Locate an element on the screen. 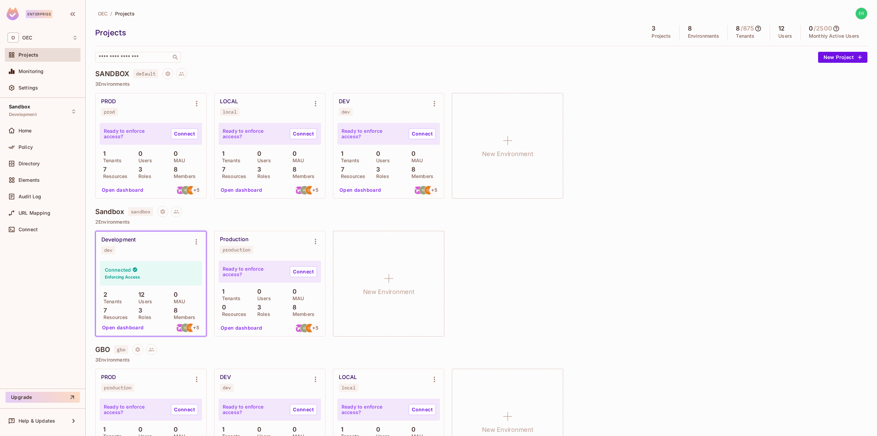  span: Audit Log is located at coordinates (30, 196).